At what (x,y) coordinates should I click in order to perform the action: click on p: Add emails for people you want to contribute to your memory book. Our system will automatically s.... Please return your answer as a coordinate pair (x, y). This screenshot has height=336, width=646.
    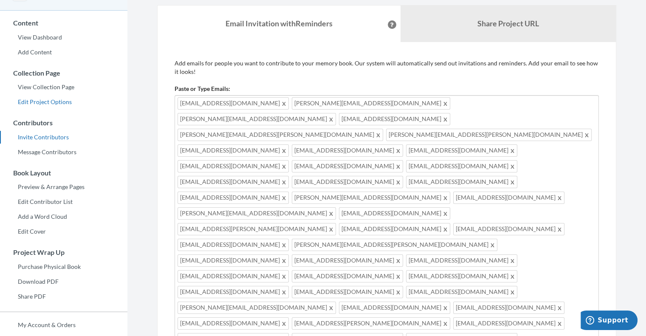
    Looking at the image, I should click on (386, 67).